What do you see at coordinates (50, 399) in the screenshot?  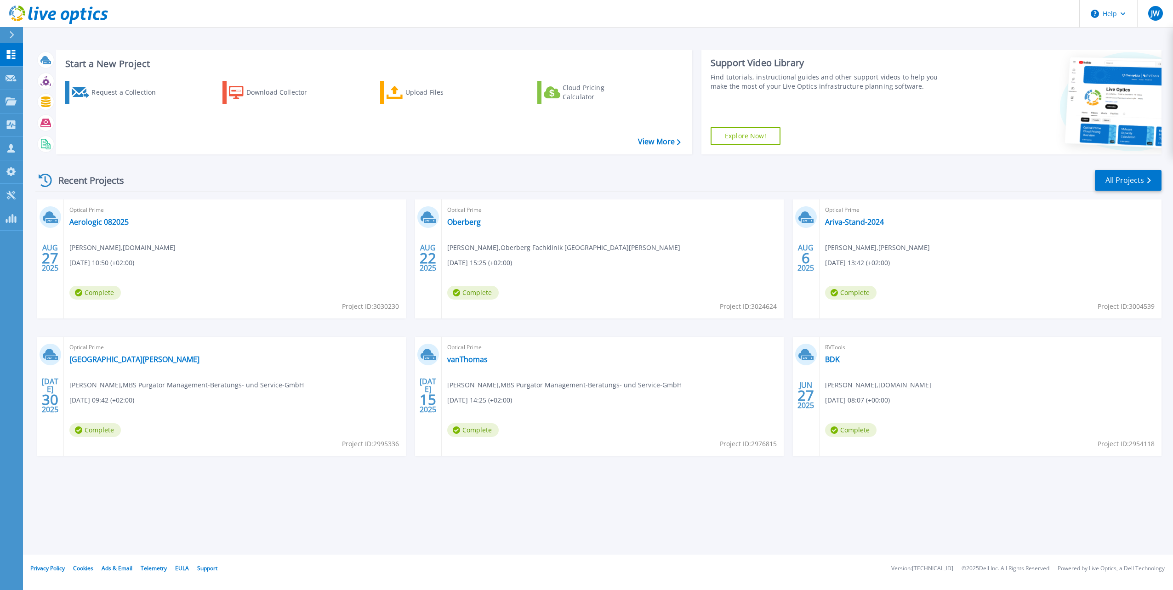 I see `span: 30` at bounding box center [50, 399].